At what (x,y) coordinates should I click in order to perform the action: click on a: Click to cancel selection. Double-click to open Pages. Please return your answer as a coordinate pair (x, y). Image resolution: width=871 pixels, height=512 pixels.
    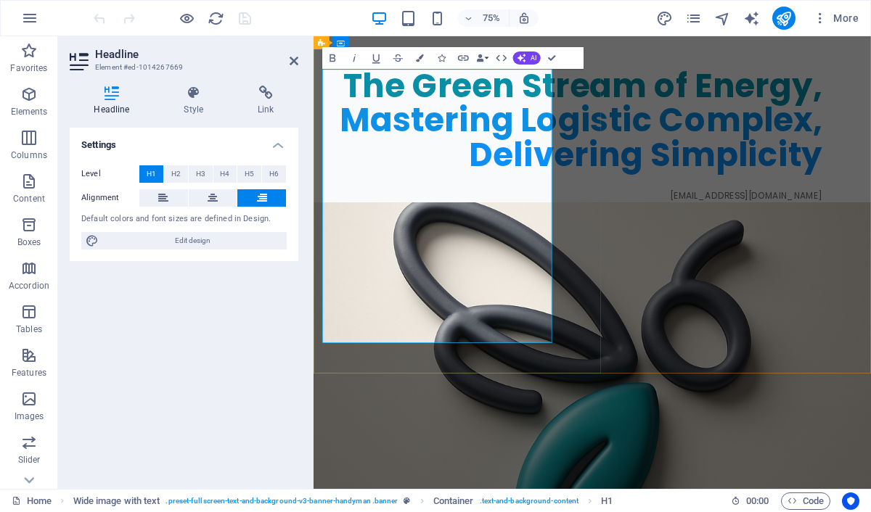
    Looking at the image, I should click on (31, 502).